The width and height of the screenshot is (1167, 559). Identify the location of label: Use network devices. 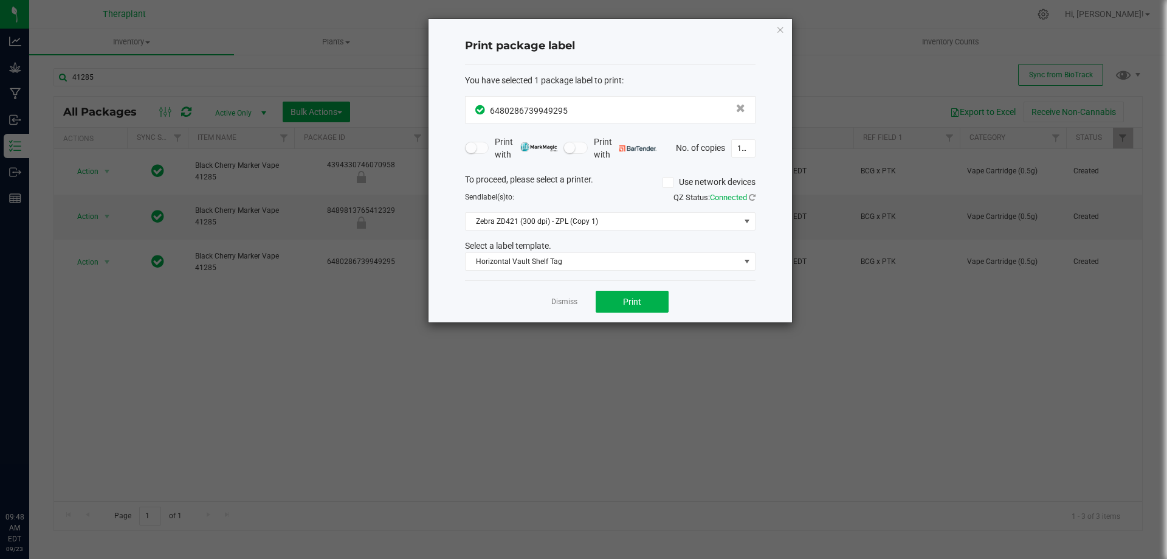
(709, 182).